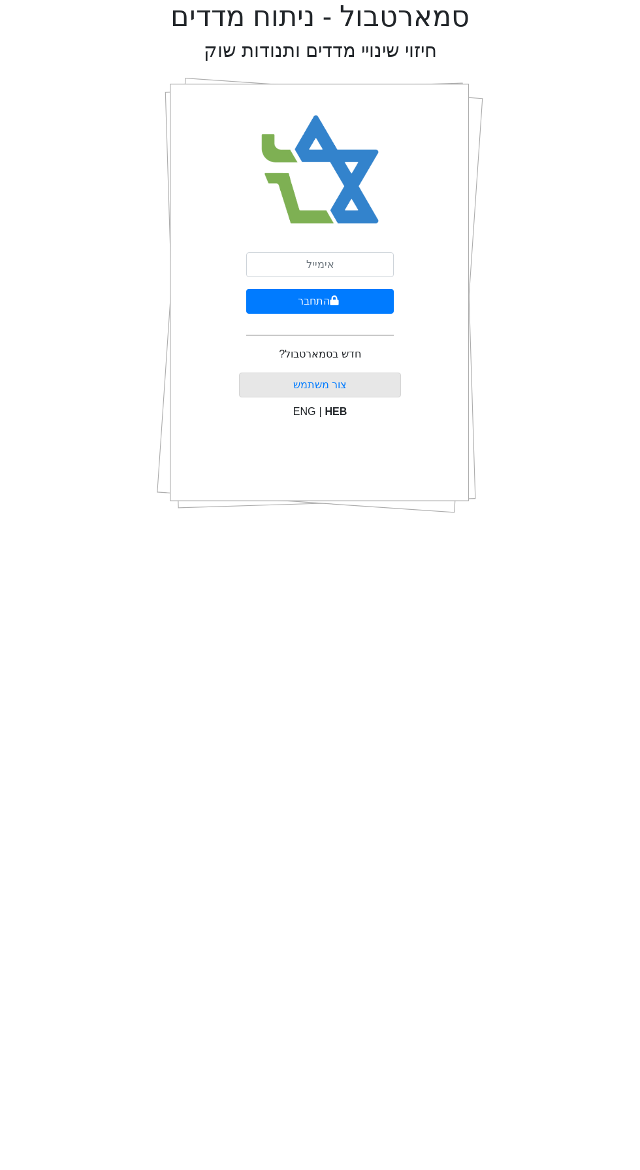 Image resolution: width=640 pixels, height=1170 pixels. What do you see at coordinates (320, 50) in the screenshot?
I see `h2: חיזוי שינויי מדדים ותנודות שוק` at bounding box center [320, 50].